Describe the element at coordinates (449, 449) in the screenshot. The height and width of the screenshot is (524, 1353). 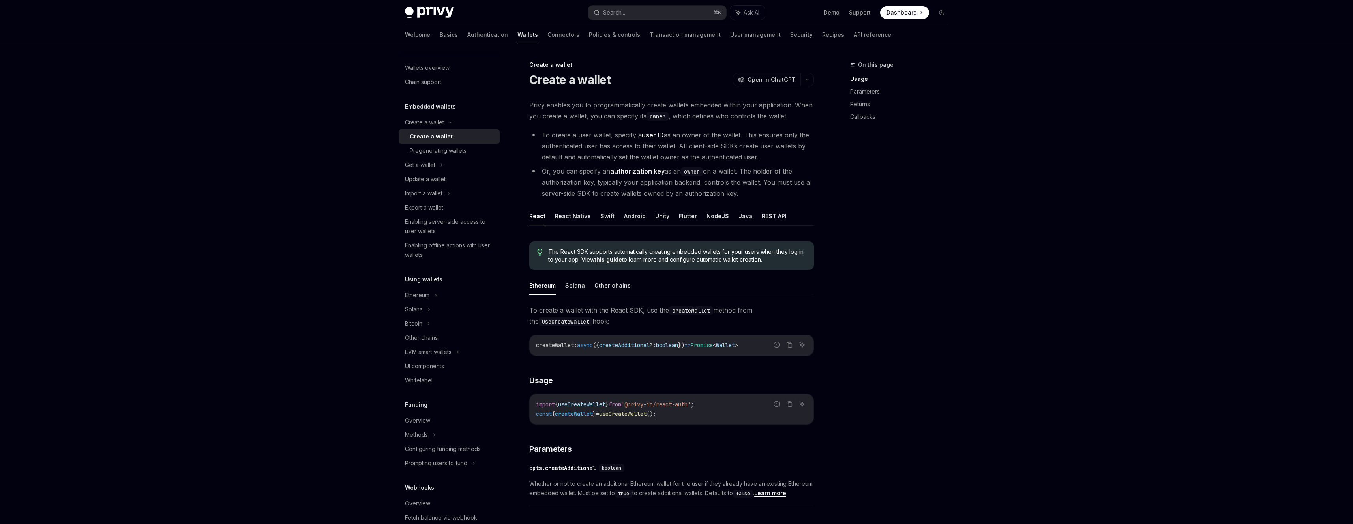
I see `a: Configuring funding methods` at that location.